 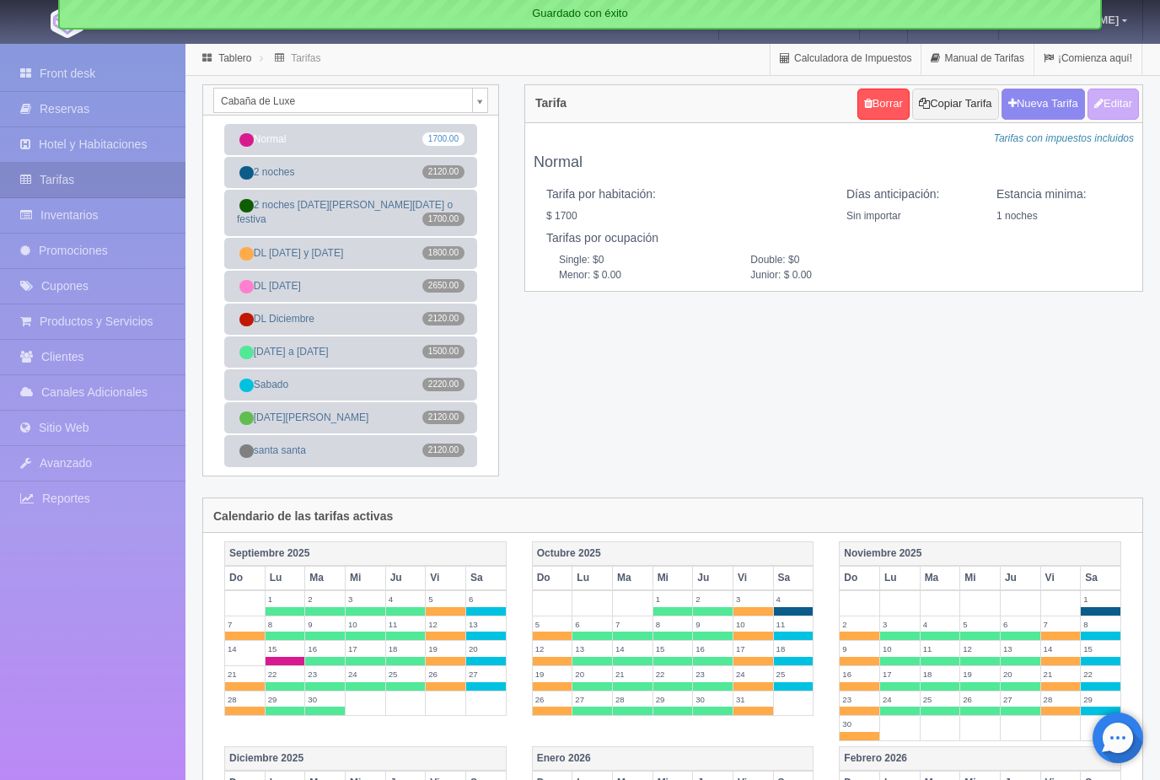 I want to click on label: 8, so click(x=285, y=624).